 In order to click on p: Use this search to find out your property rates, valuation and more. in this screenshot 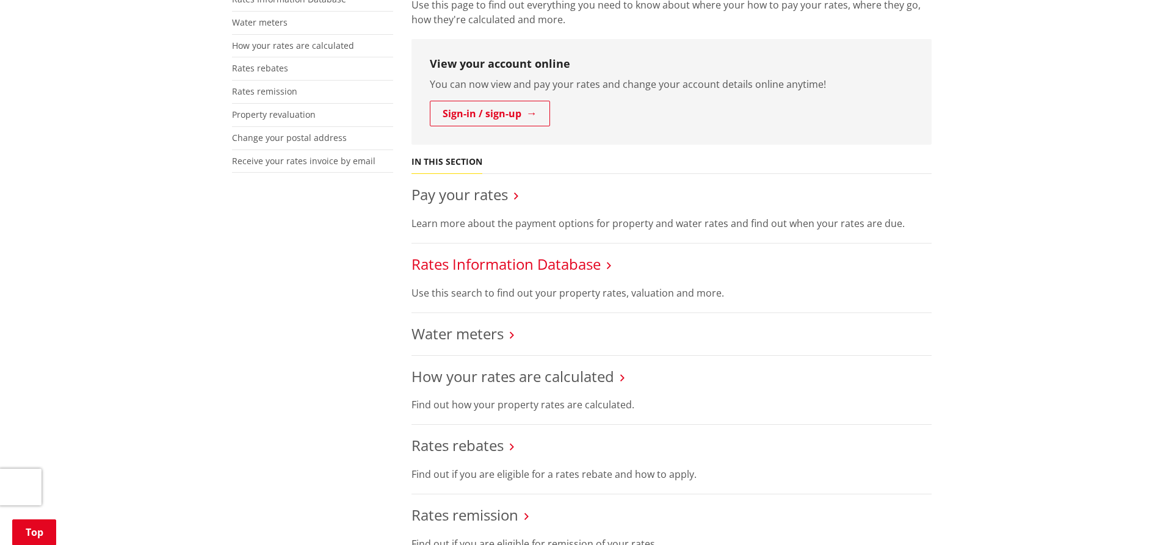, I will do `click(672, 293)`.